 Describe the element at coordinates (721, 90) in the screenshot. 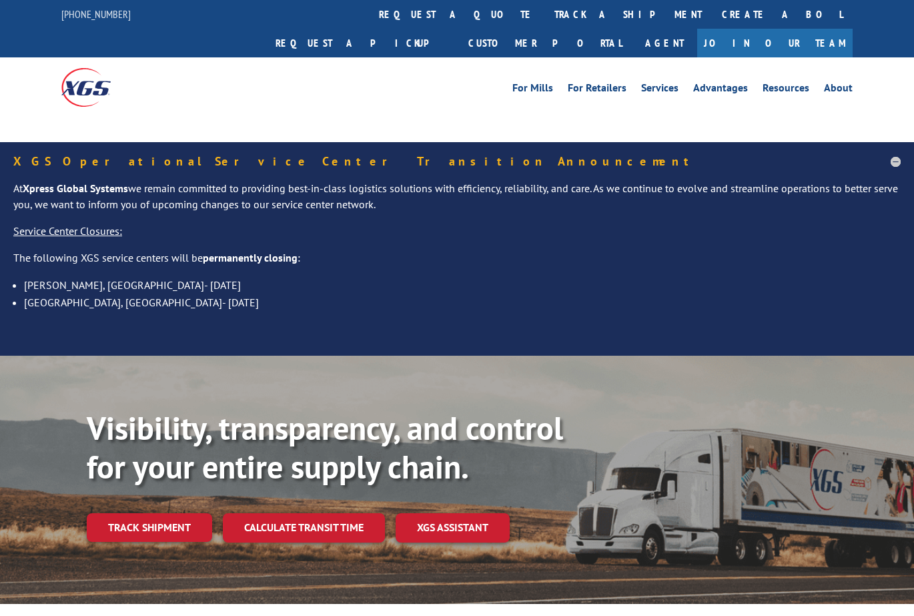

I see `a: Advantages` at that location.